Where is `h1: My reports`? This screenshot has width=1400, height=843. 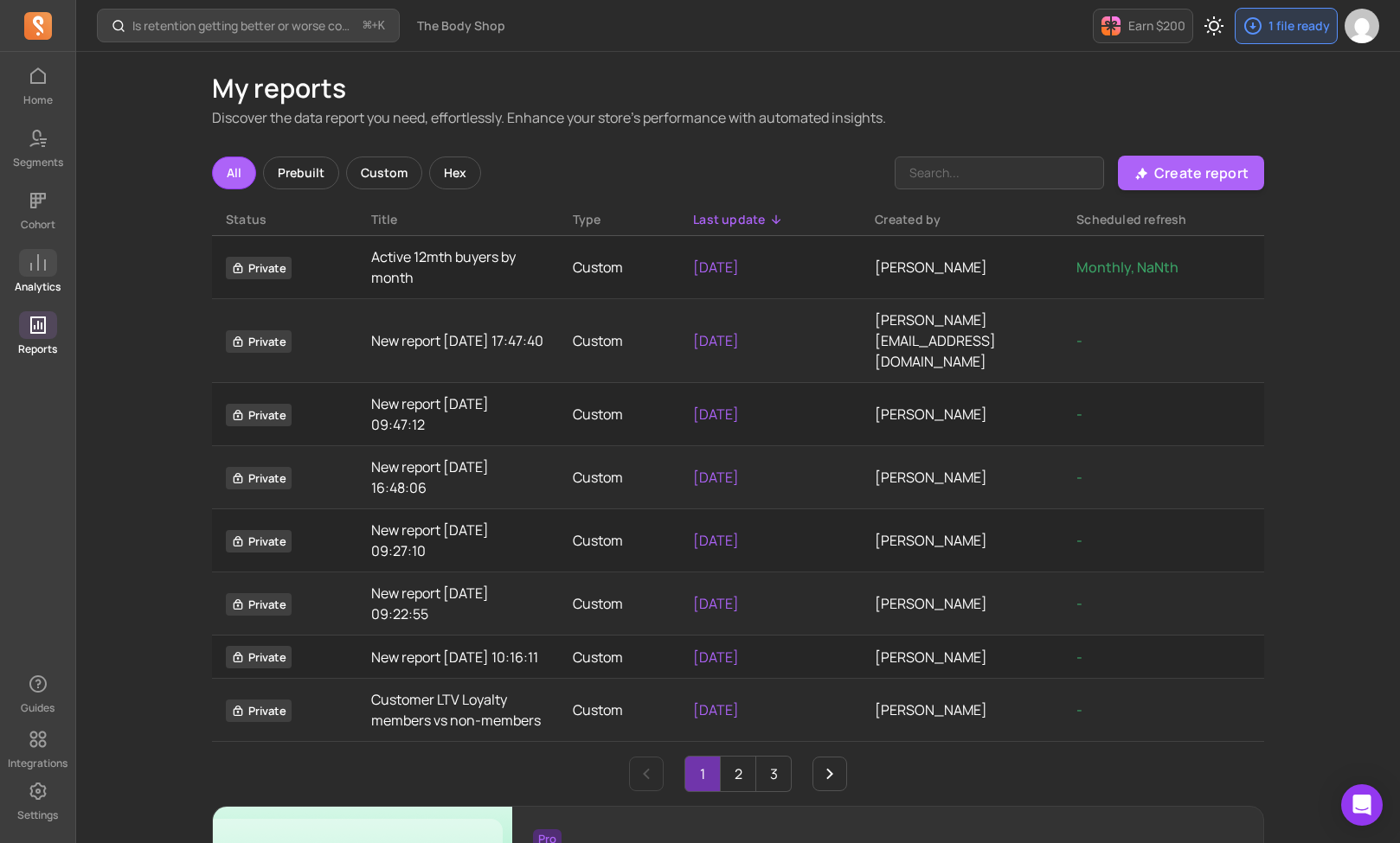 h1: My reports is located at coordinates (738, 88).